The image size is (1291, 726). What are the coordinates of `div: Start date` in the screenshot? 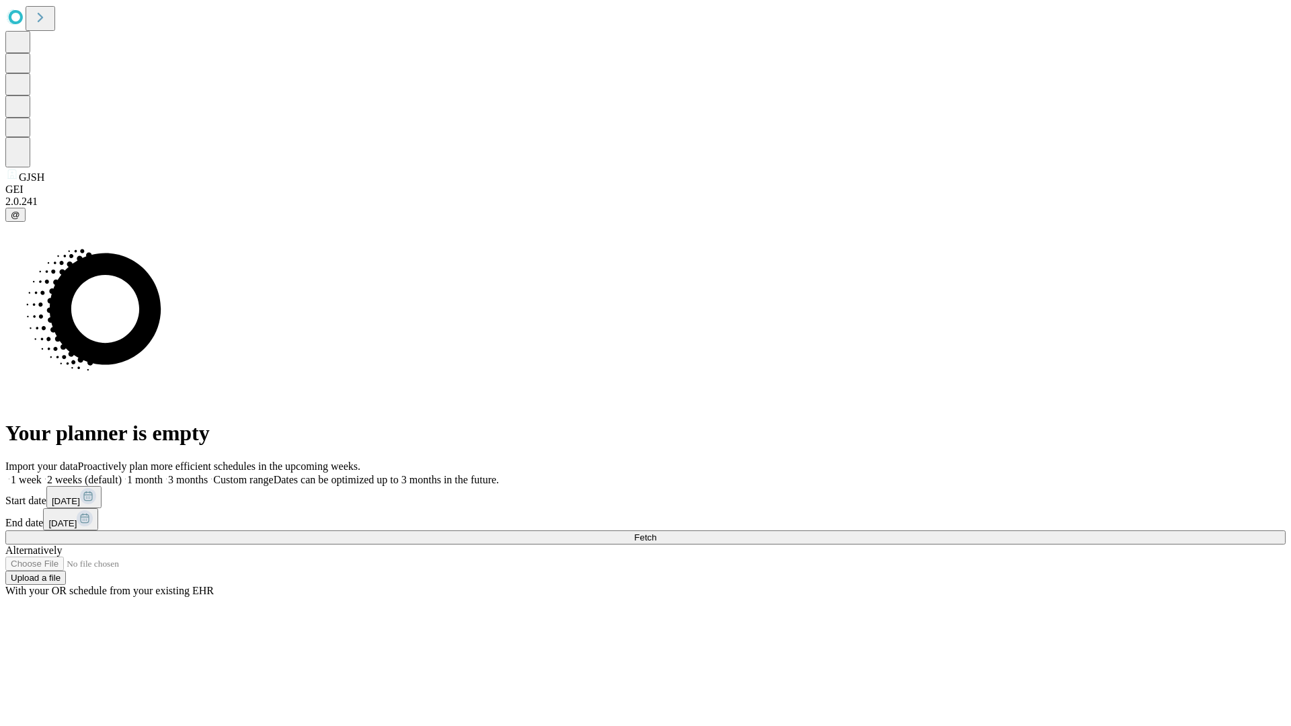 It's located at (645, 497).